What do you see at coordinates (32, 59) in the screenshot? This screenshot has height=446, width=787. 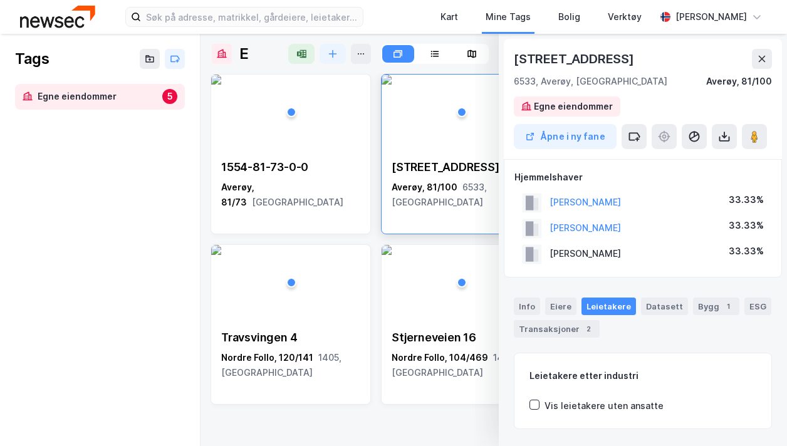 I see `div: Tags` at bounding box center [32, 59].